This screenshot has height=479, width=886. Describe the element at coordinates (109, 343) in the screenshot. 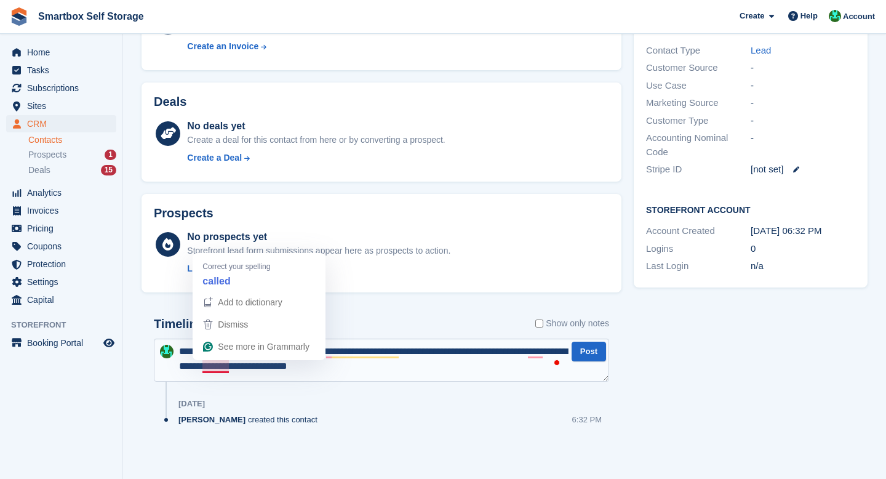

I see `a: Preview store` at that location.